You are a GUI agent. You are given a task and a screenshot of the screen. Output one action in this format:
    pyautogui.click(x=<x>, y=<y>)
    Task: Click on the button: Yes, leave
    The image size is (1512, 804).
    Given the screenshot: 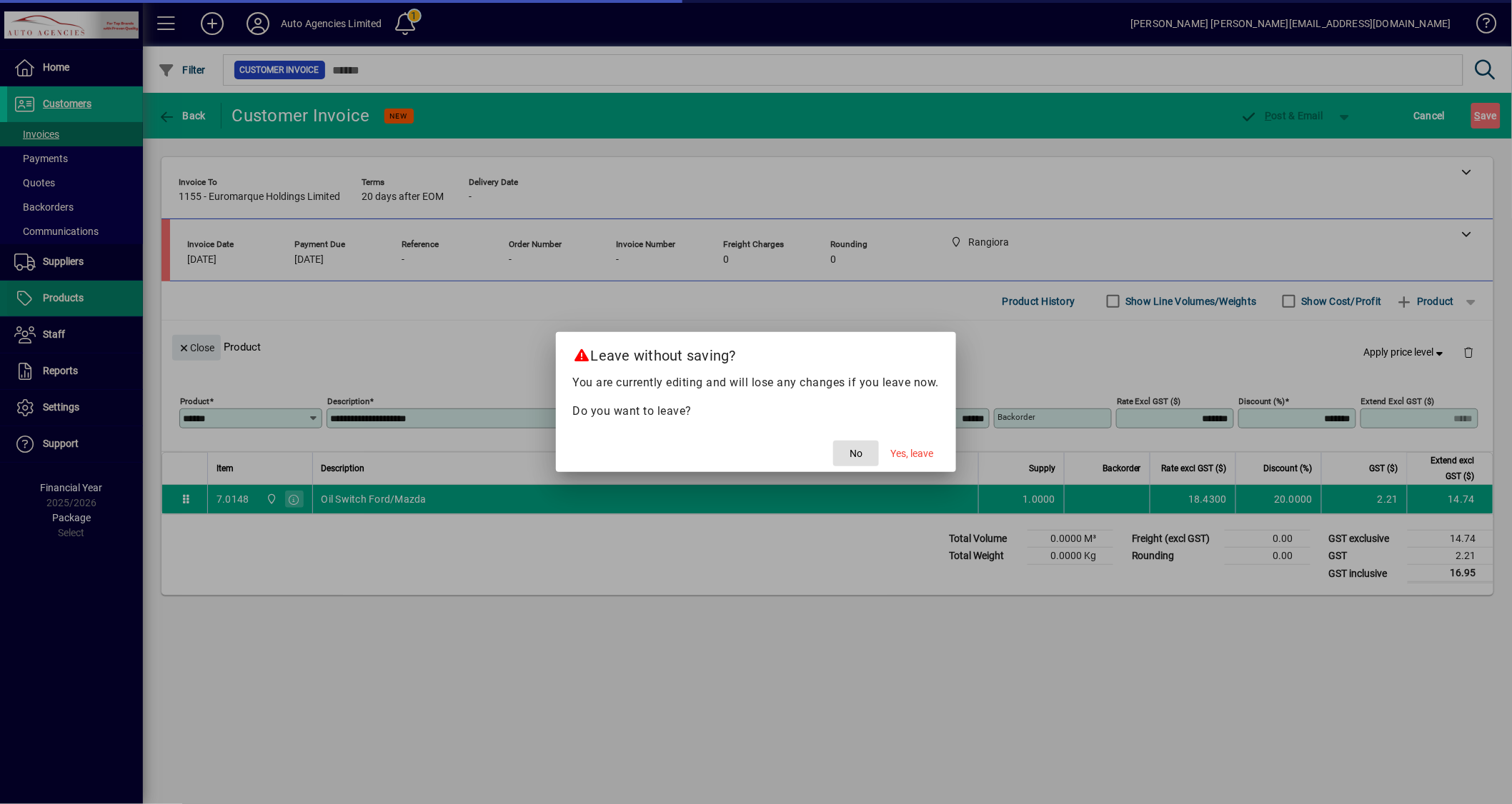 What is the action you would take?
    pyautogui.click(x=912, y=454)
    